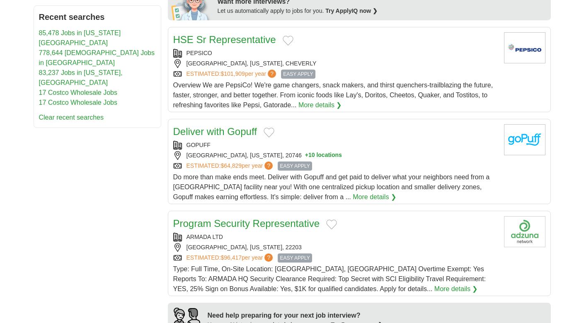  I want to click on span: Overview We are PepsiCo! We're game changers, snack makers, and thirst quenchers-trailblazing the..., so click(333, 95).